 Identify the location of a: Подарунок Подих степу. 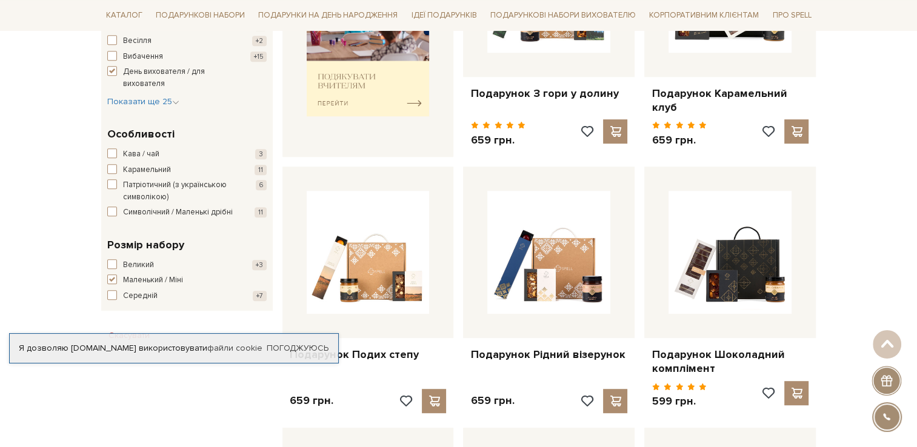
(368, 355).